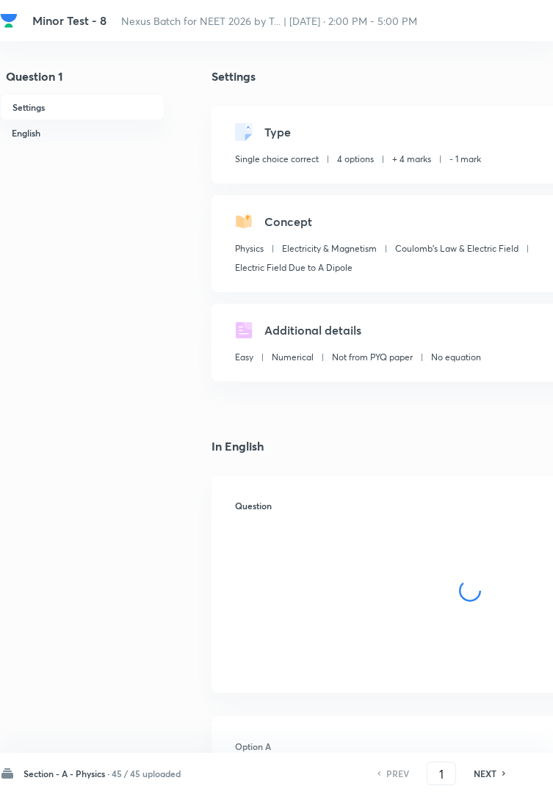 This screenshot has height=794, width=553. Describe the element at coordinates (329, 249) in the screenshot. I see `p: Electricity & Magnetism` at that location.